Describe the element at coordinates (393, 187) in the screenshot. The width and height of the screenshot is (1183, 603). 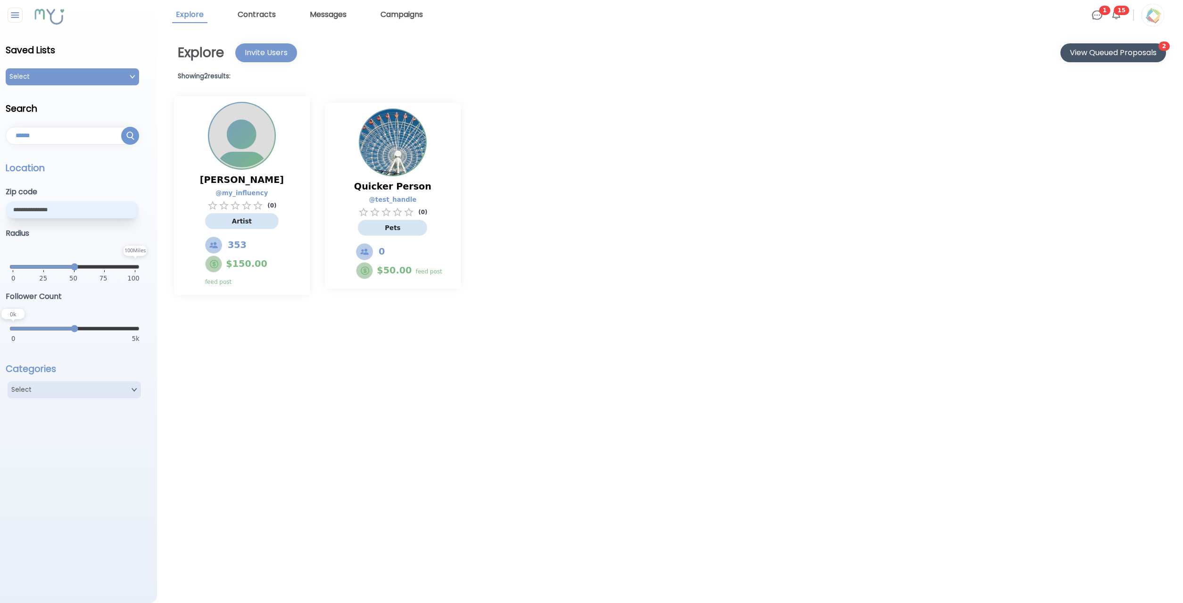
I see `span: Quicker Person` at that location.